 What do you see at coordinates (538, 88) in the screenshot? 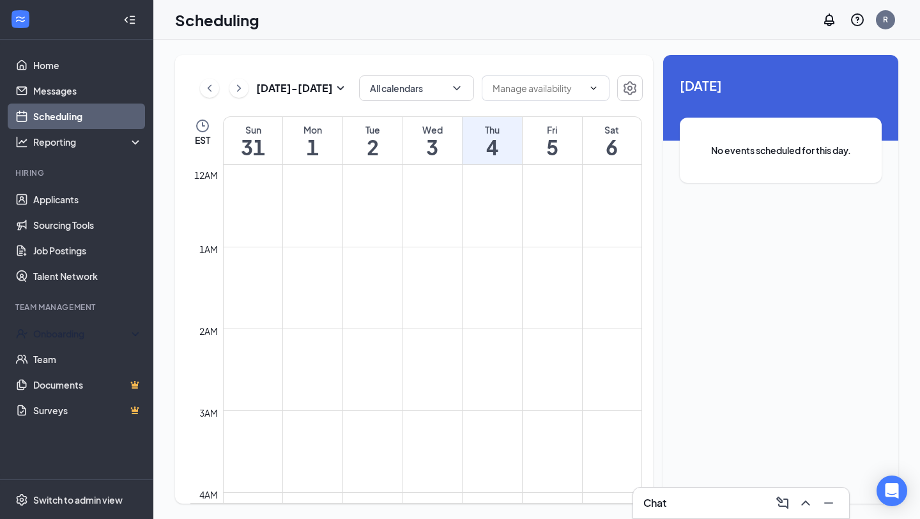
I see `input: Manage availability` at bounding box center [538, 88].